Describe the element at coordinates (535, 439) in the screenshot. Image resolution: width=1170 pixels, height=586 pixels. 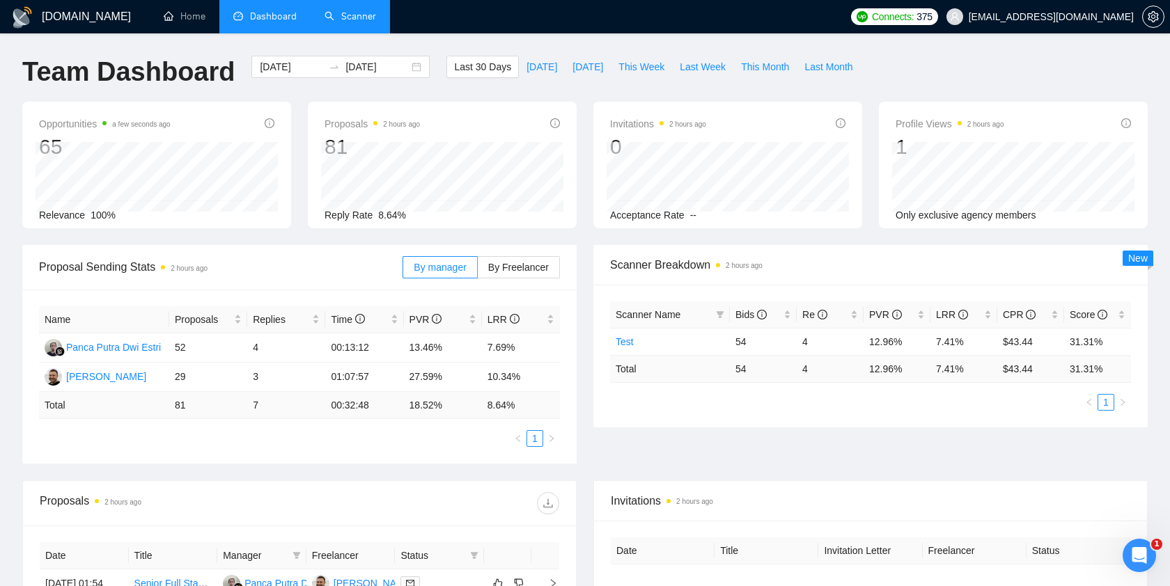
I see `li: 1` at that location.